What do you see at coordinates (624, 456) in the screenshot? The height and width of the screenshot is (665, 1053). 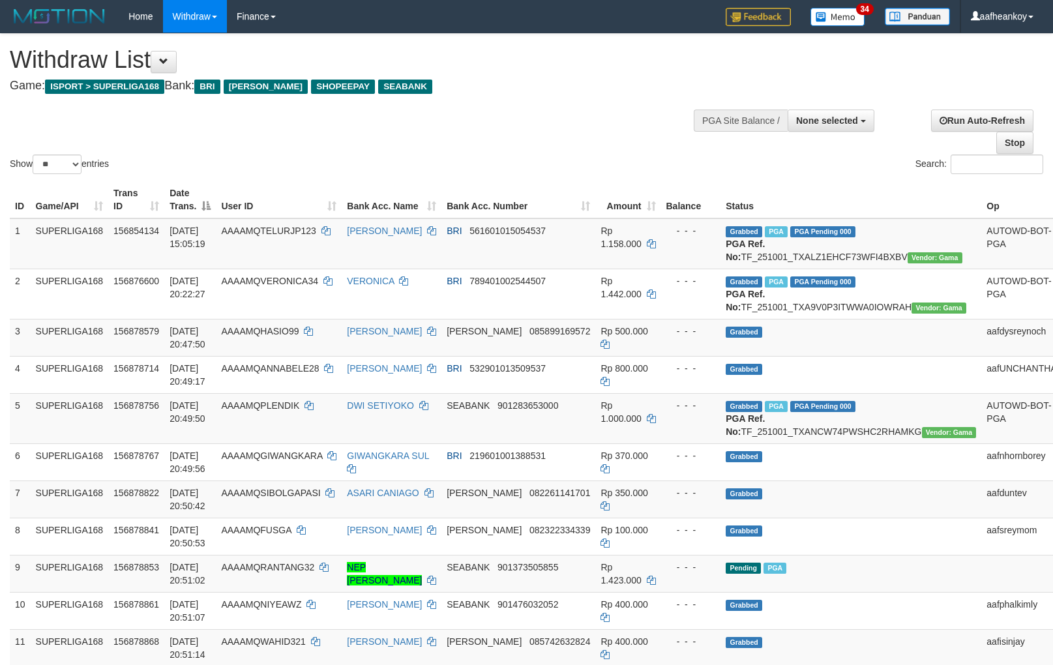 I see `span: Rp 370.000` at bounding box center [624, 456].